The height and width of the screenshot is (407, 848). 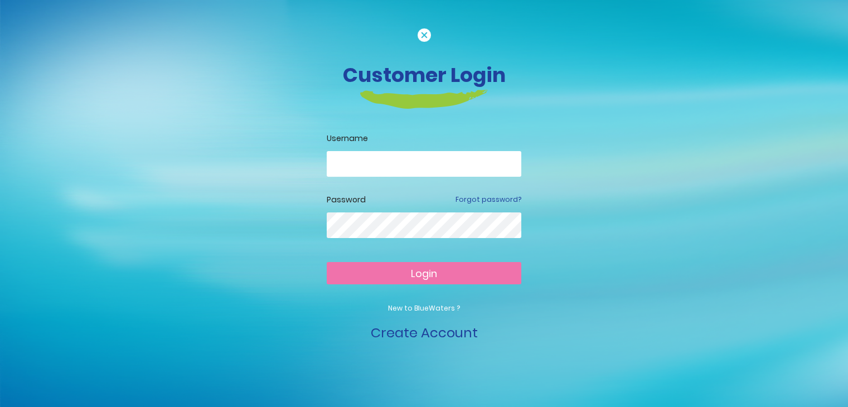 What do you see at coordinates (424, 273) in the screenshot?
I see `button: Login` at bounding box center [424, 273].